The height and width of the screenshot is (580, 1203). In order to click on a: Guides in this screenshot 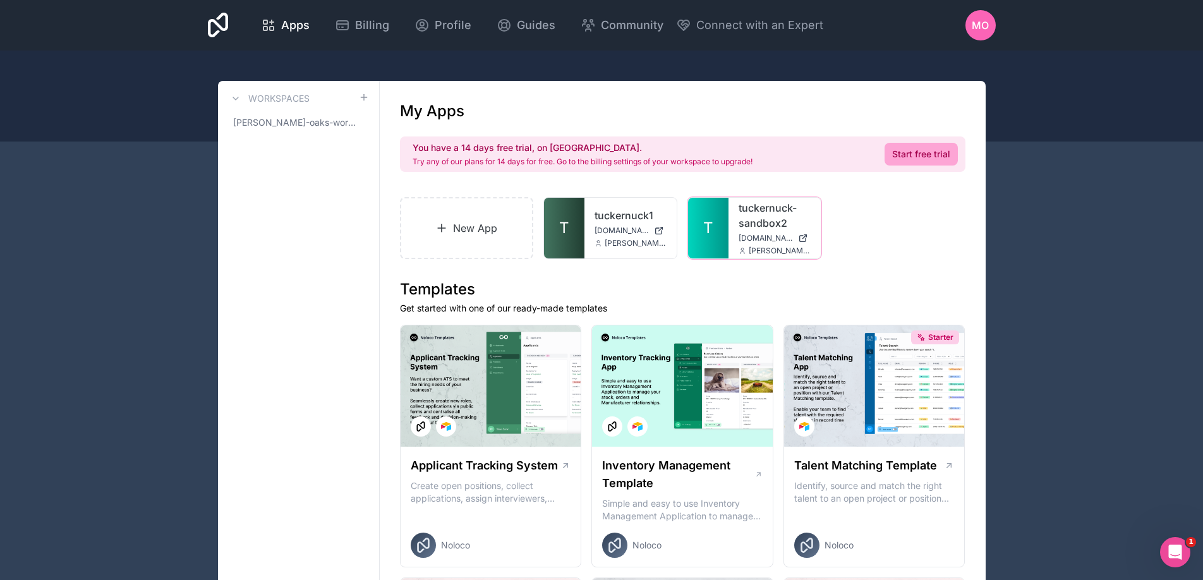, I will do `click(526, 25)`.